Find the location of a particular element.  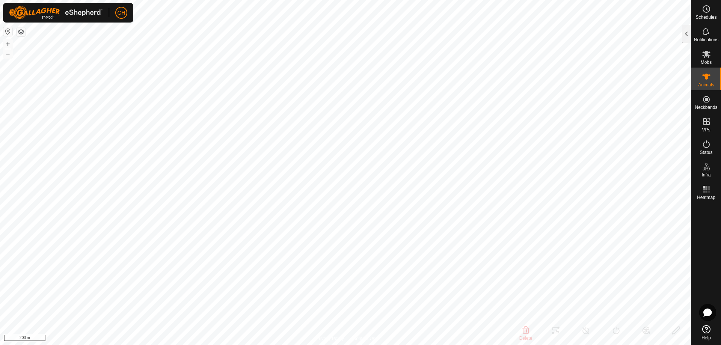

span: Help is located at coordinates (706, 338).